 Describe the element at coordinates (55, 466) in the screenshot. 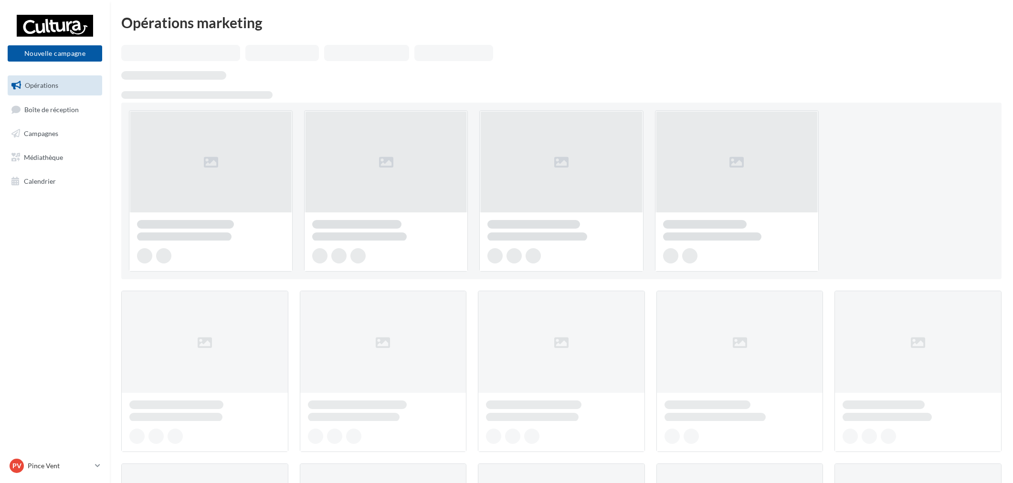

I see `a: PV Pince Vent` at that location.